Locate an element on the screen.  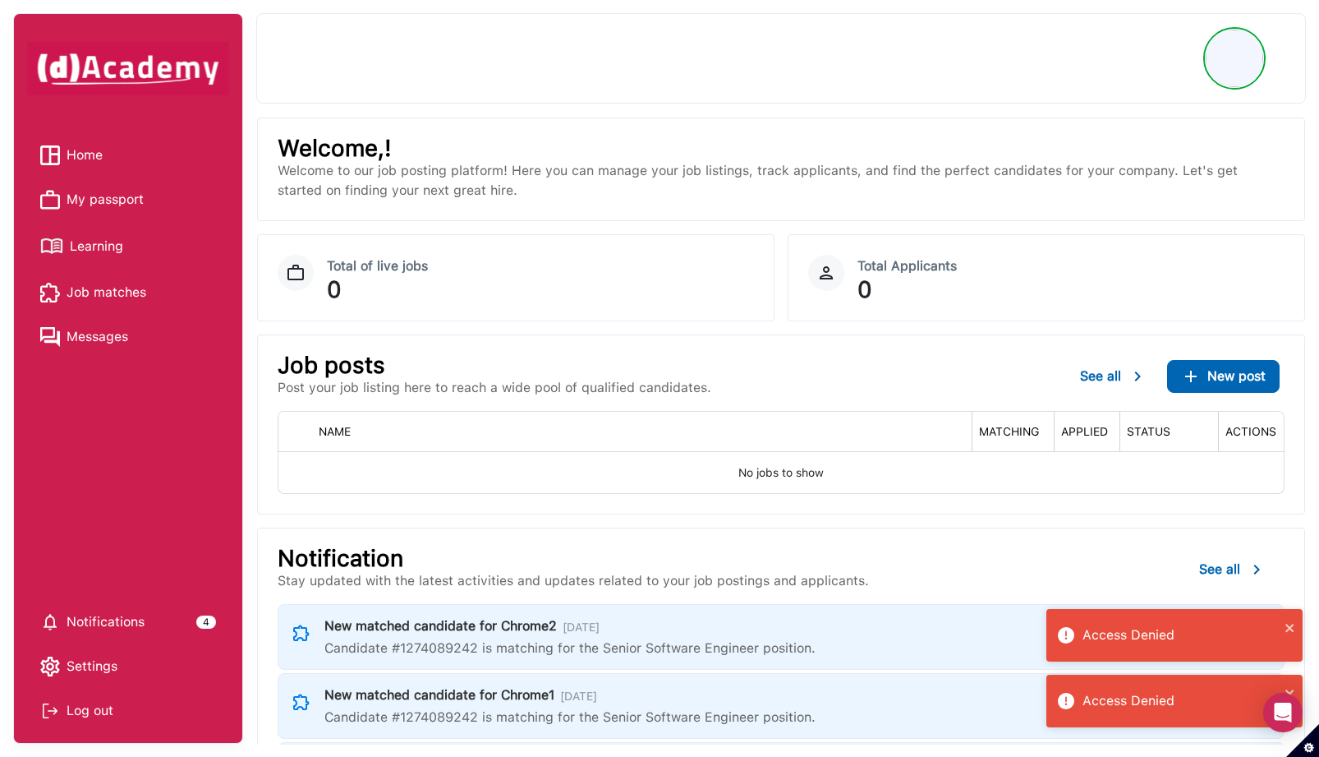
img: Profile is located at coordinates (1235, 58).